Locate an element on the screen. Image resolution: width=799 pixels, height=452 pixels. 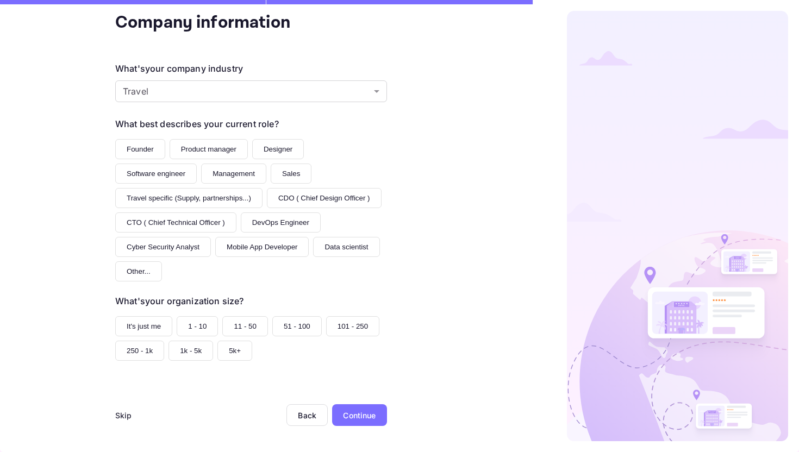
button: 11 - 50 is located at coordinates (245, 326).